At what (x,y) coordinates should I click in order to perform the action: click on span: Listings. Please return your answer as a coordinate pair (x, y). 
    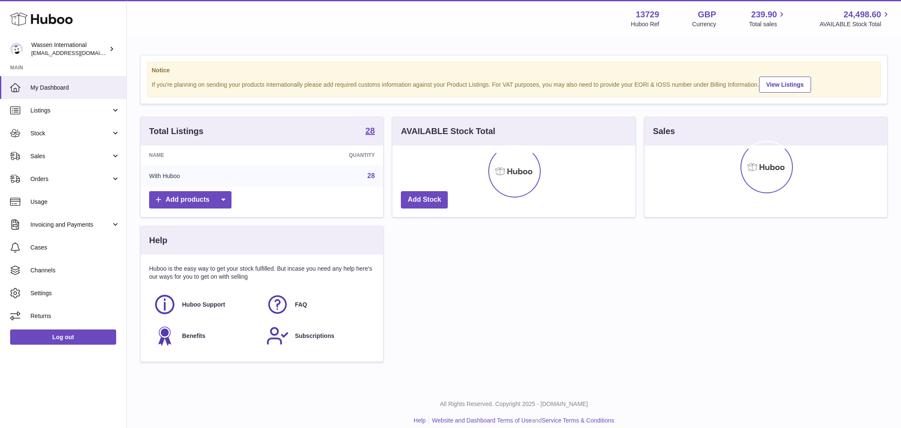
    Looking at the image, I should click on (71, 110).